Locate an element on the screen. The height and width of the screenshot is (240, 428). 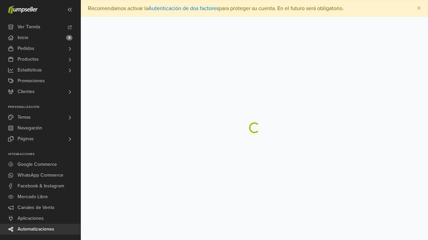
span: Inicio is located at coordinates (23, 38).